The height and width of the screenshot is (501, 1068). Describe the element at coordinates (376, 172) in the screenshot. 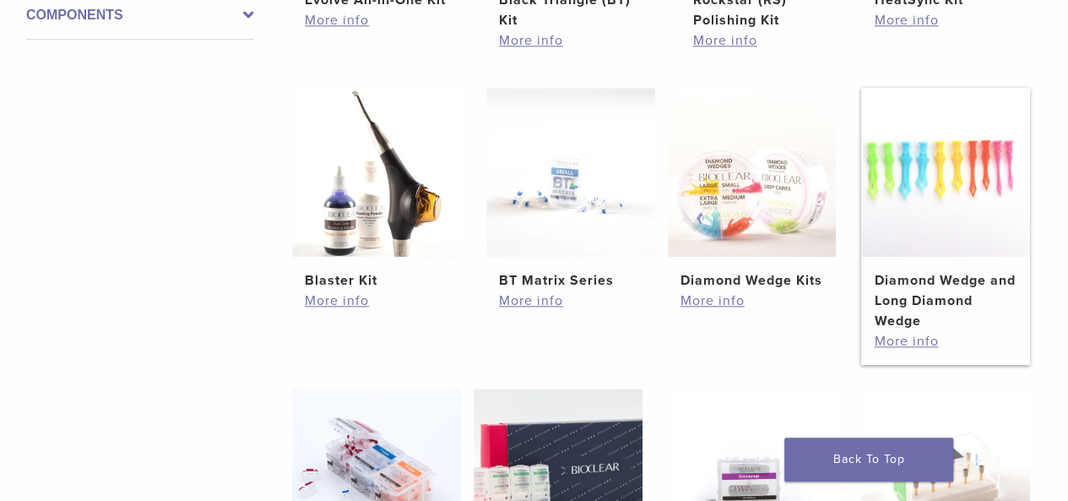

I see `img: Blaster Kit` at that location.